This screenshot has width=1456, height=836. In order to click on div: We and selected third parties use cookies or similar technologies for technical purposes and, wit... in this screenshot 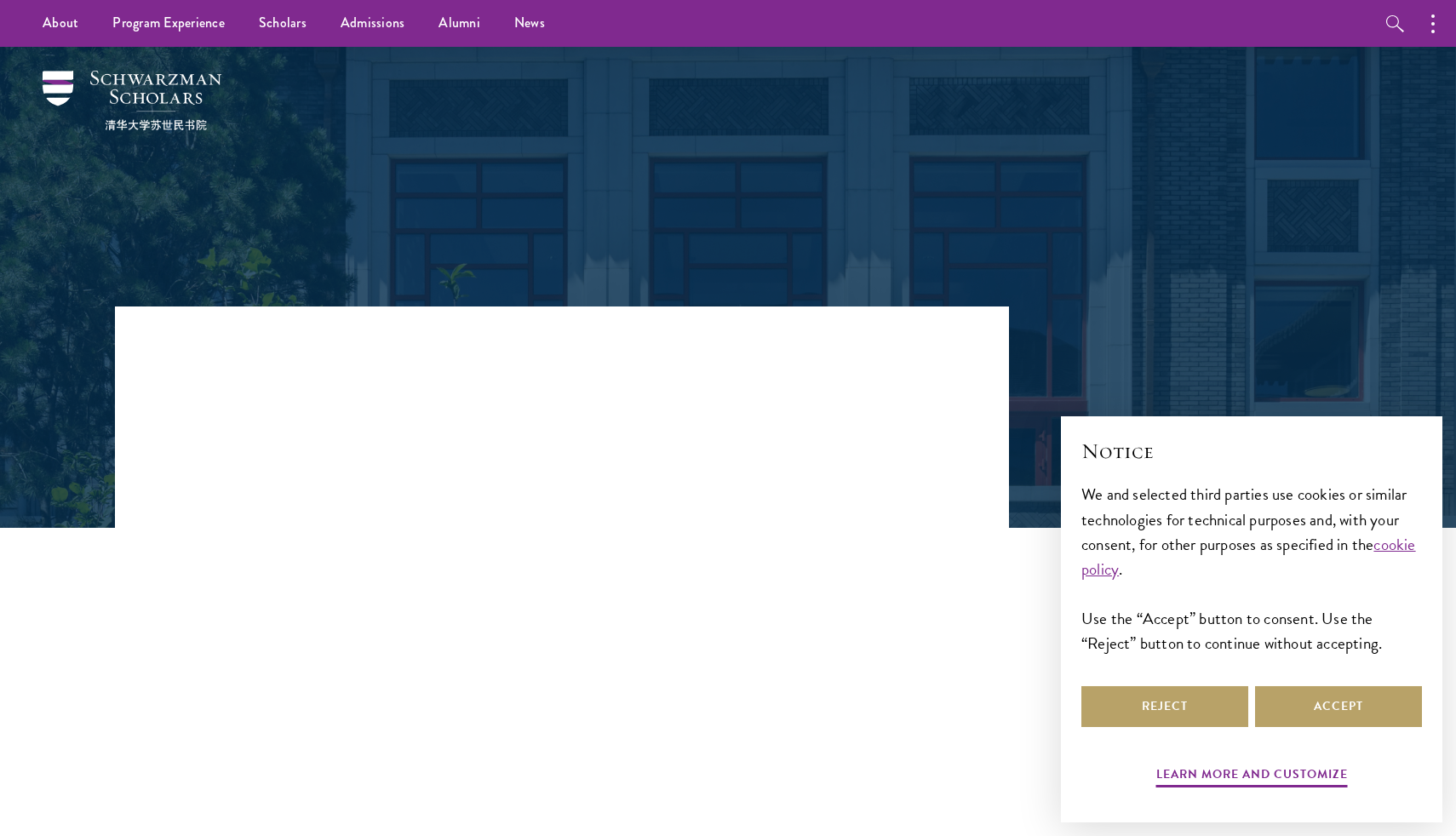, I will do `click(1252, 568)`.